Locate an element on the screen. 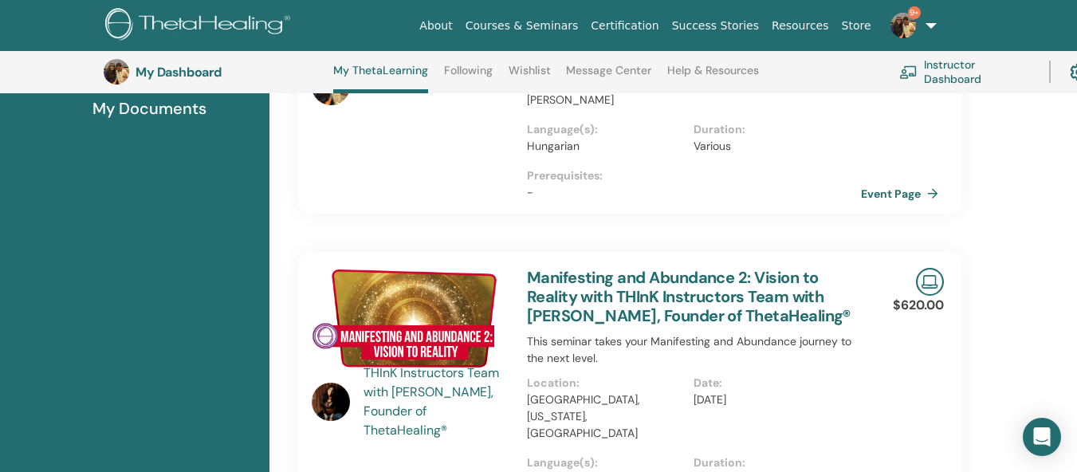 This screenshot has width=1077, height=472. a: Help & Resources is located at coordinates (713, 77).